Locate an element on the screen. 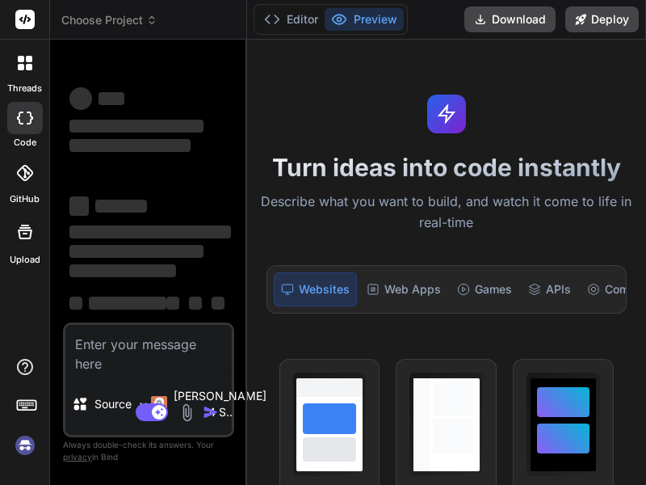 The image size is (646, 485). div: Web Apps is located at coordinates (404, 289).